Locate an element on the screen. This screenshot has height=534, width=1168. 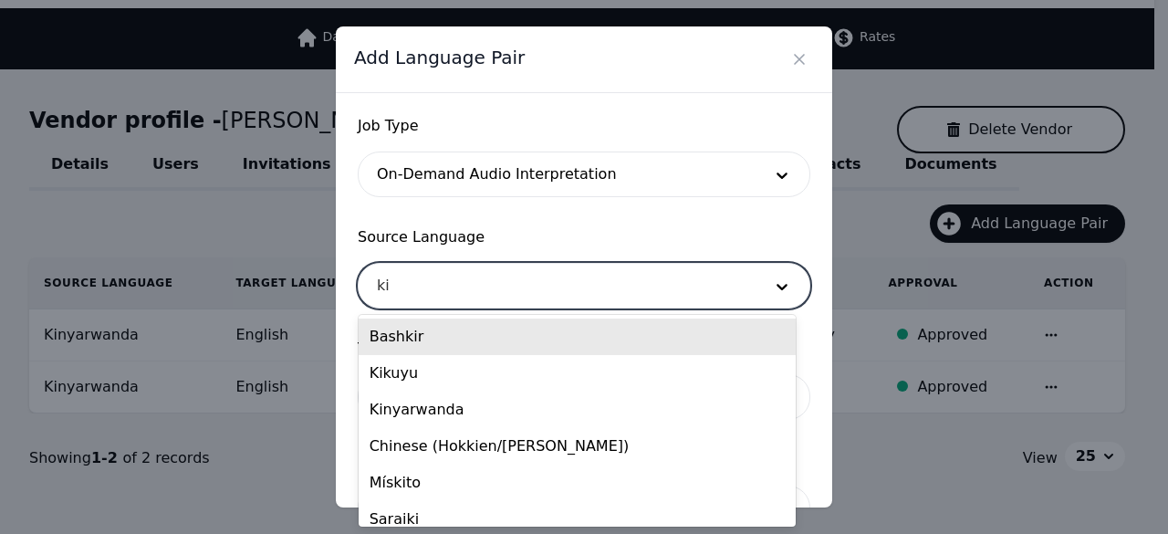
div: Mískito is located at coordinates (577, 483).